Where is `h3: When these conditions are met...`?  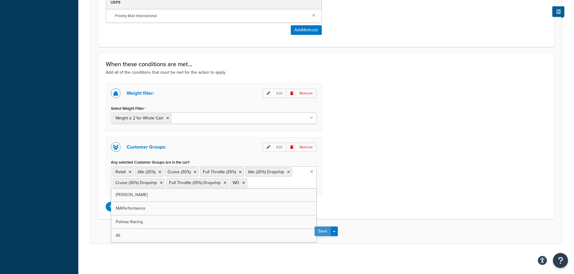
h3: When these conditions are met... is located at coordinates (326, 64).